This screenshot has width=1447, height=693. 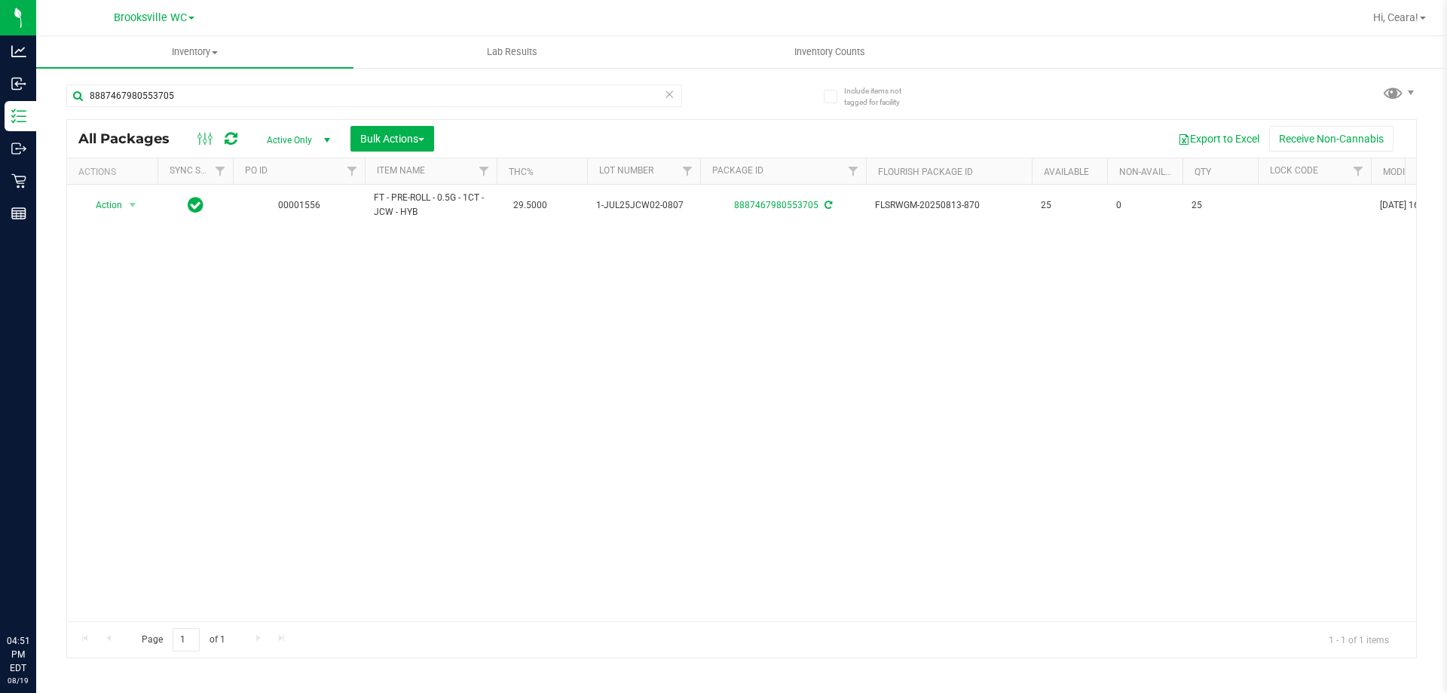 What do you see at coordinates (430, 205) in the screenshot?
I see `span: FT - PRE-ROLL - 0.5G - 1CT - JCW - HYB` at bounding box center [430, 205].